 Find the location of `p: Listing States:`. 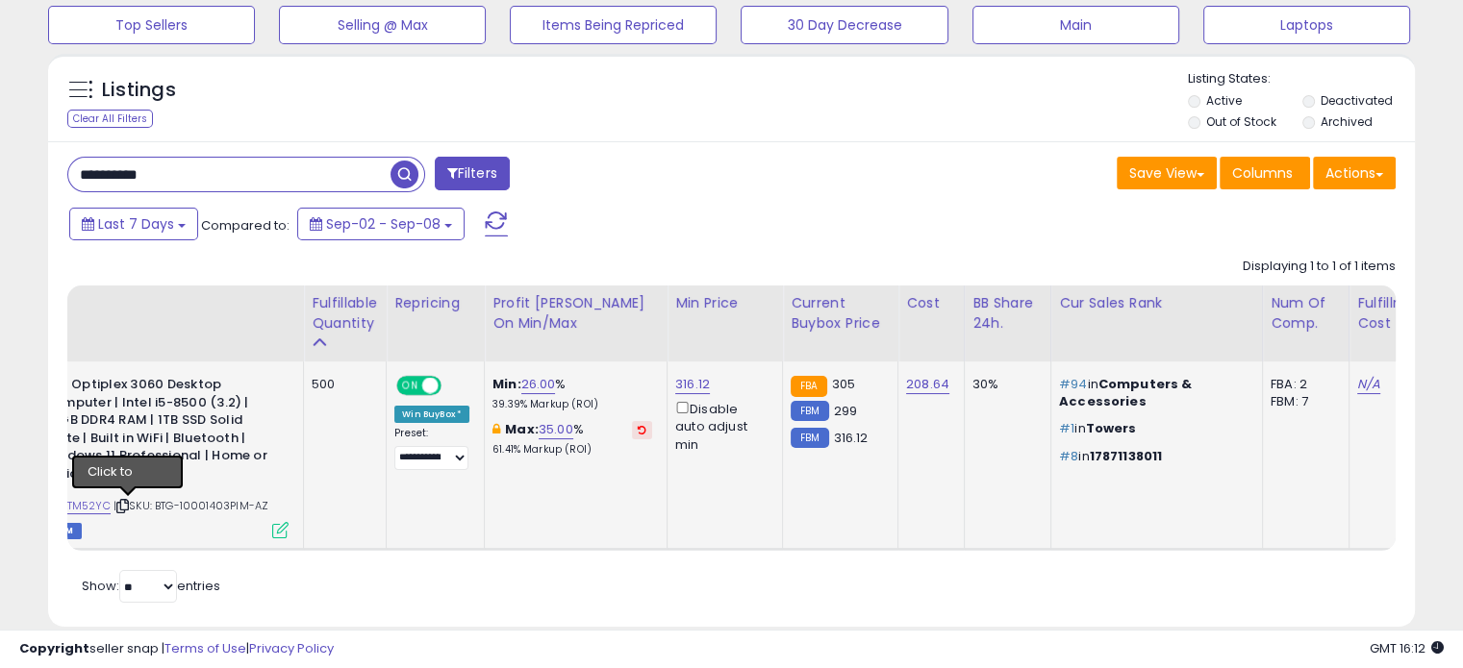

p: Listing States: is located at coordinates (1301, 79).